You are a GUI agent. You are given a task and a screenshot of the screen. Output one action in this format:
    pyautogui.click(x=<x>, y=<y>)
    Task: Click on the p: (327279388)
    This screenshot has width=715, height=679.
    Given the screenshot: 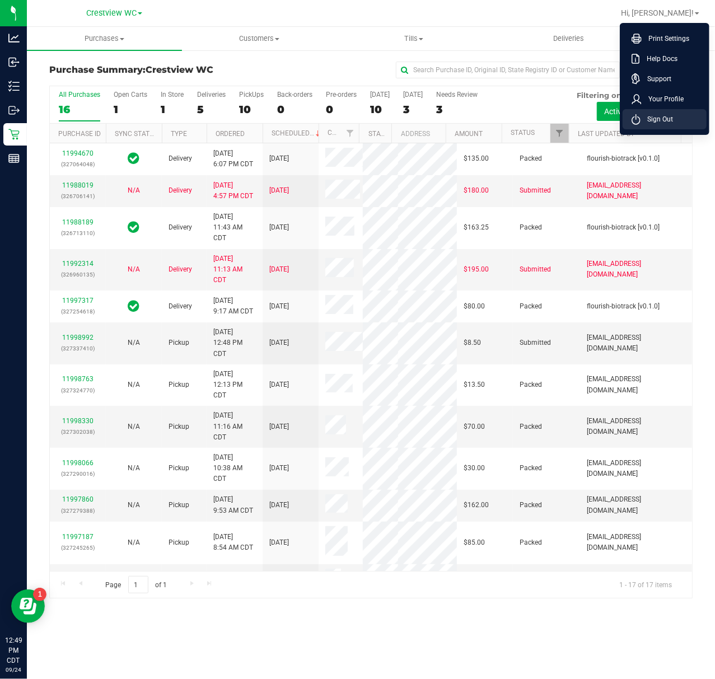 What is the action you would take?
    pyautogui.click(x=78, y=510)
    